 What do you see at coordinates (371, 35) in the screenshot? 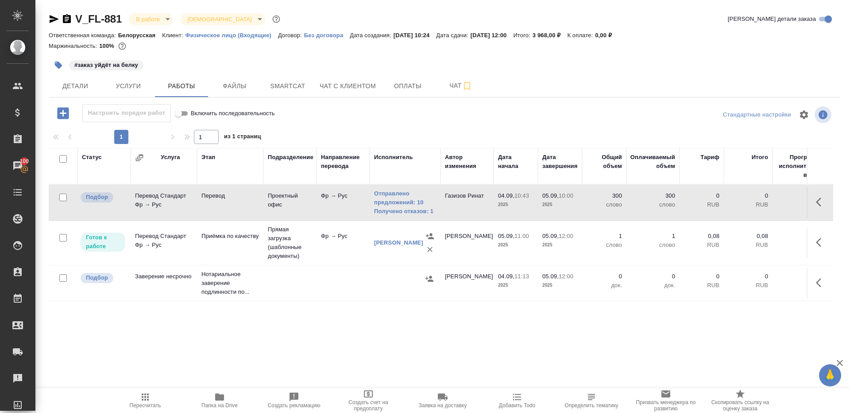
I see `p: Дата создания:` at bounding box center [371, 35].